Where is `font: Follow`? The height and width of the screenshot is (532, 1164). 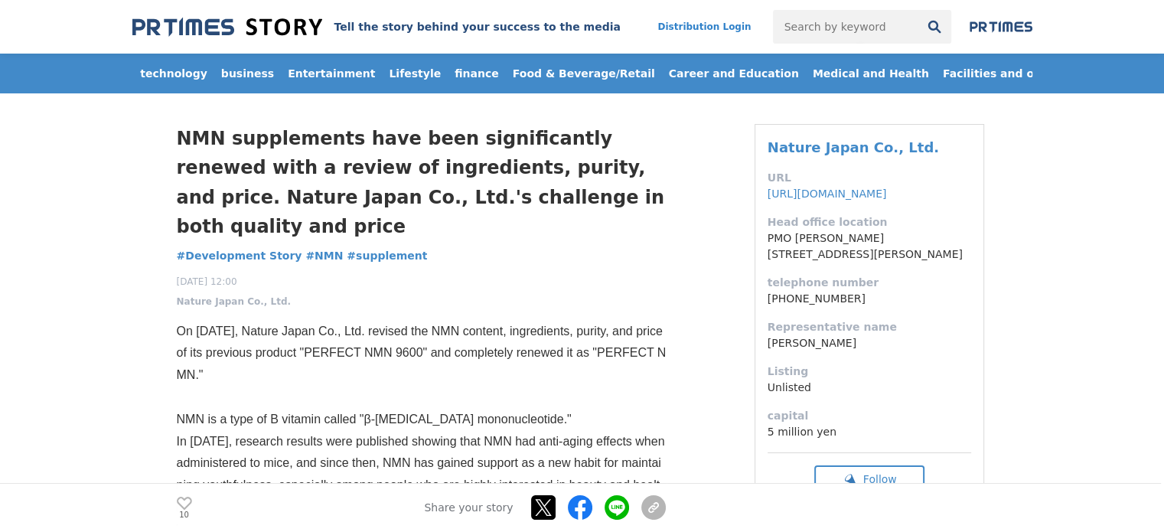
font: Follow is located at coordinates (880, 479).